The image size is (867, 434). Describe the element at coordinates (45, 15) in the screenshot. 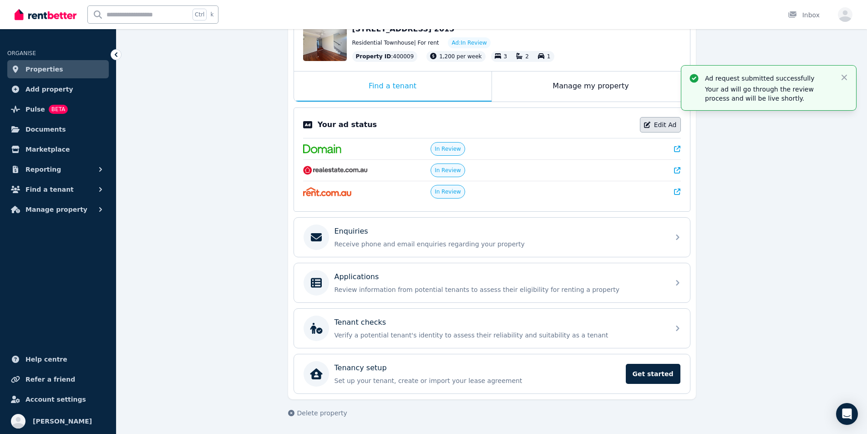

I see `img: RentBetter` at that location.